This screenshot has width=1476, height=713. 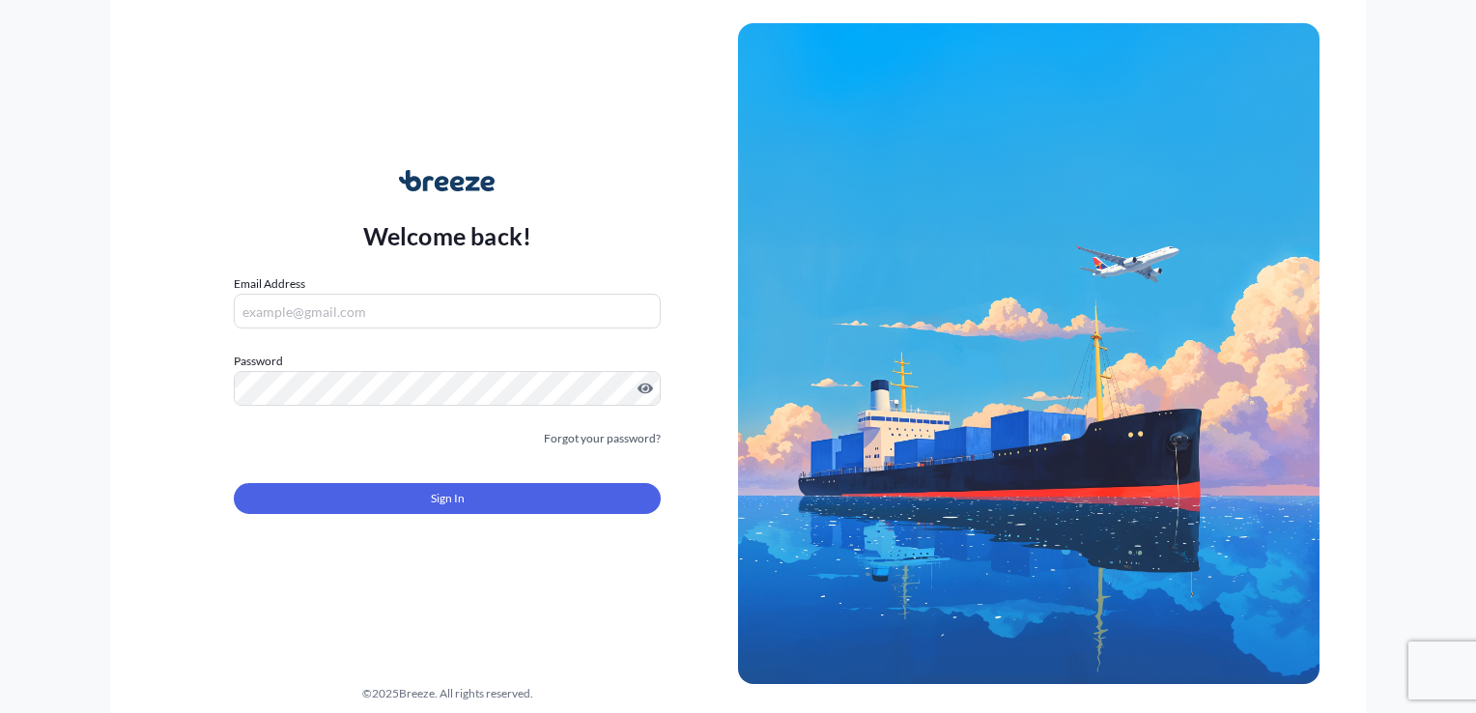 I want to click on input: example@gmail.com, so click(x=447, y=311).